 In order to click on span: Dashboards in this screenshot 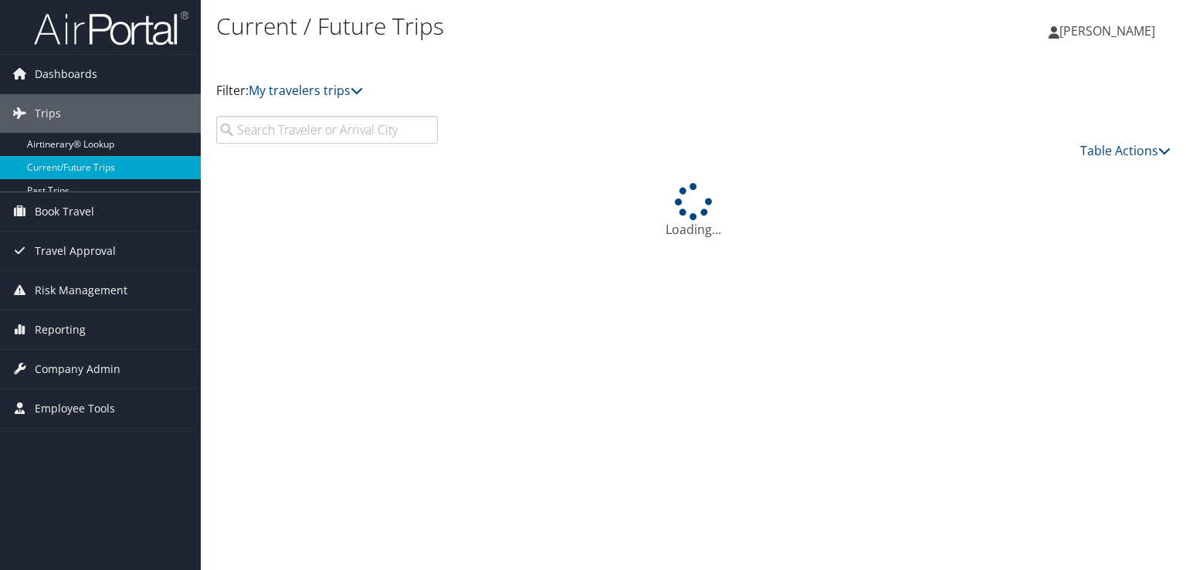, I will do `click(66, 74)`.